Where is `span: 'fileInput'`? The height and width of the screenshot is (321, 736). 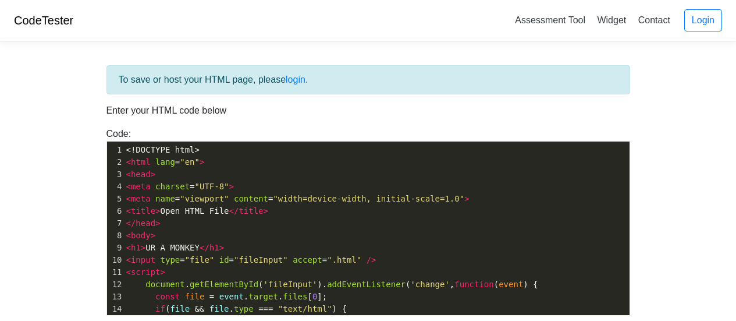 span: 'fileInput' is located at coordinates (290, 284).